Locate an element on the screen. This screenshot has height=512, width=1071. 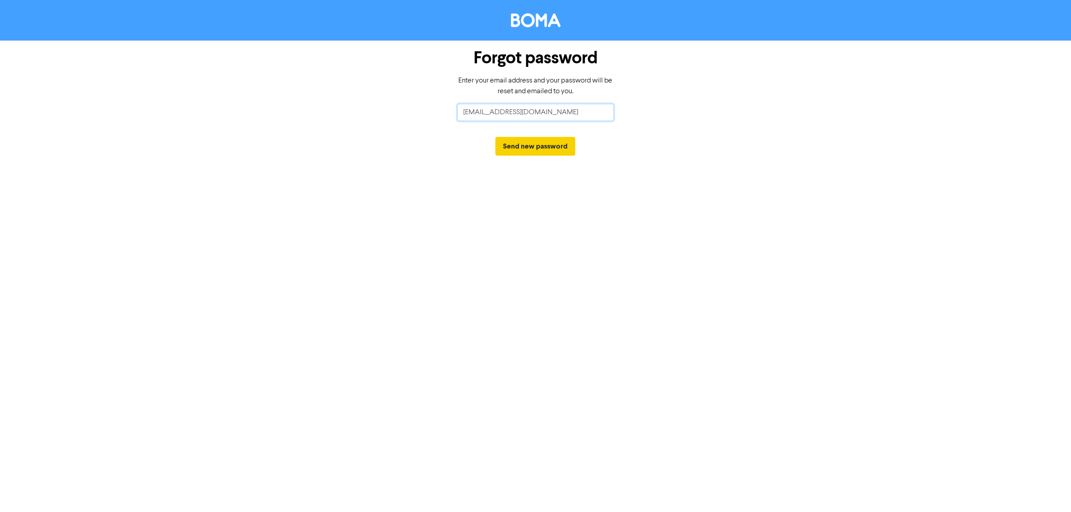
img: BOMA Logo is located at coordinates (535, 20).